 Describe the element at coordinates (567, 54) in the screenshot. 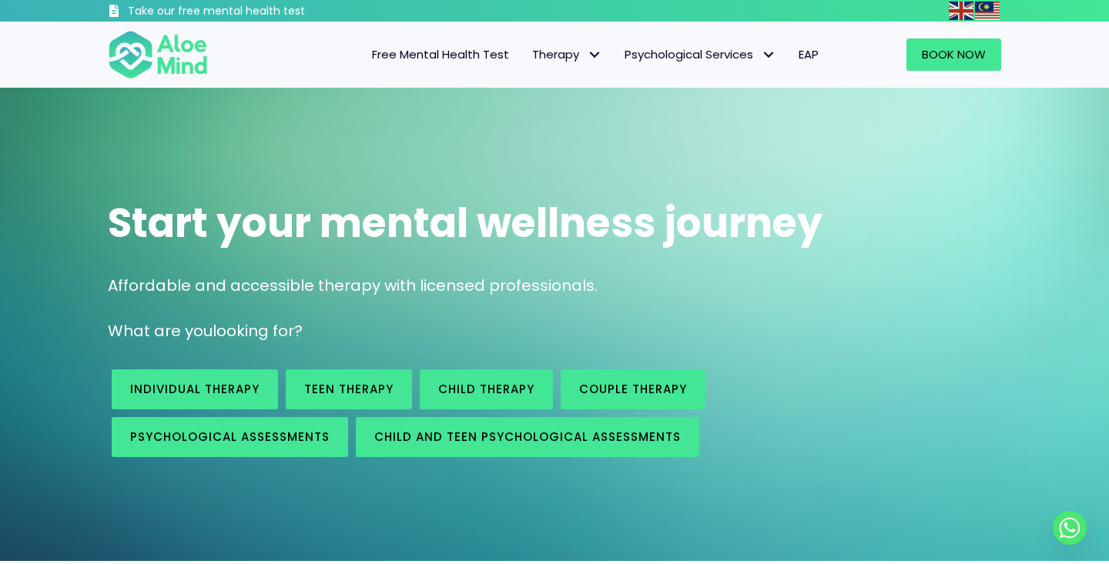

I see `span: Therapy` at that location.